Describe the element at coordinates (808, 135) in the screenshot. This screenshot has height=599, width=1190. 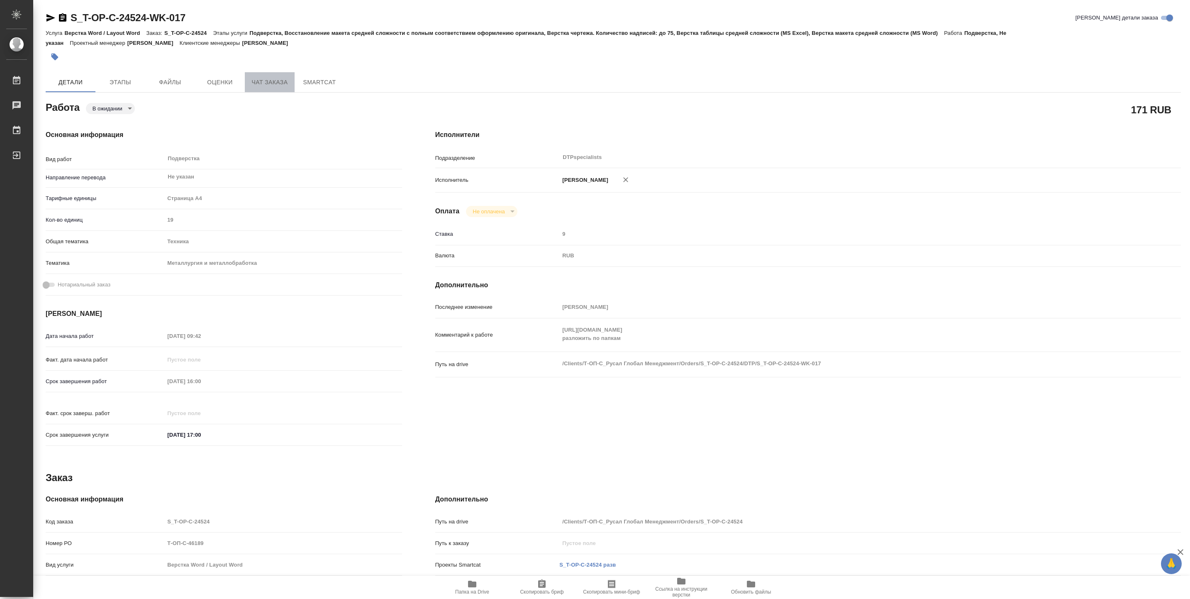
I see `h4: Исполнители` at that location.